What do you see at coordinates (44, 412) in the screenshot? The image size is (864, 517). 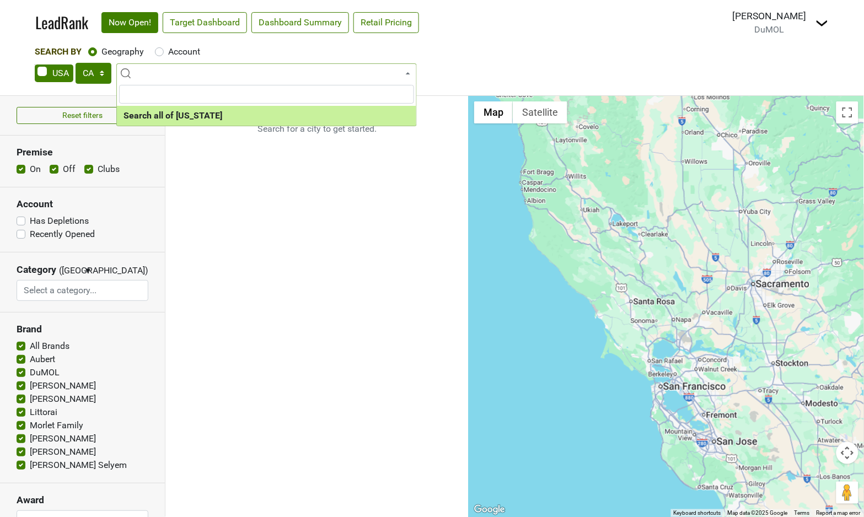 I see `label: Littorai` at bounding box center [44, 412].